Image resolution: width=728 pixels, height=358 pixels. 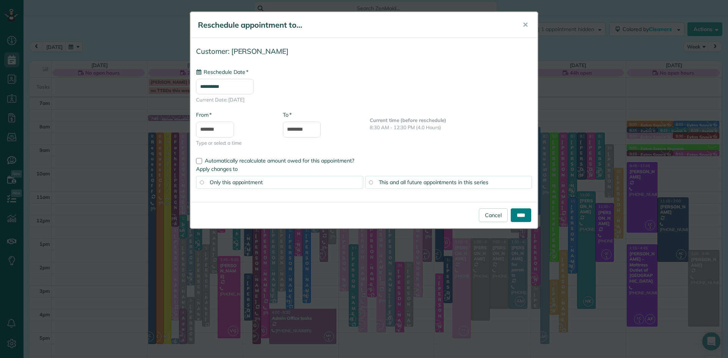 What do you see at coordinates (364, 169) in the screenshot?
I see `label: Apply changes to` at bounding box center [364, 169].